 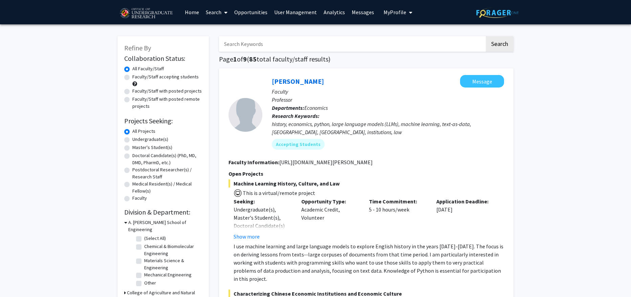 I want to click on div: Undergraduate(s), Master's Student(s), Doctoral Candidate(s) (PhD, MD, DMD, PharmD, etc.), so click(x=262, y=226).